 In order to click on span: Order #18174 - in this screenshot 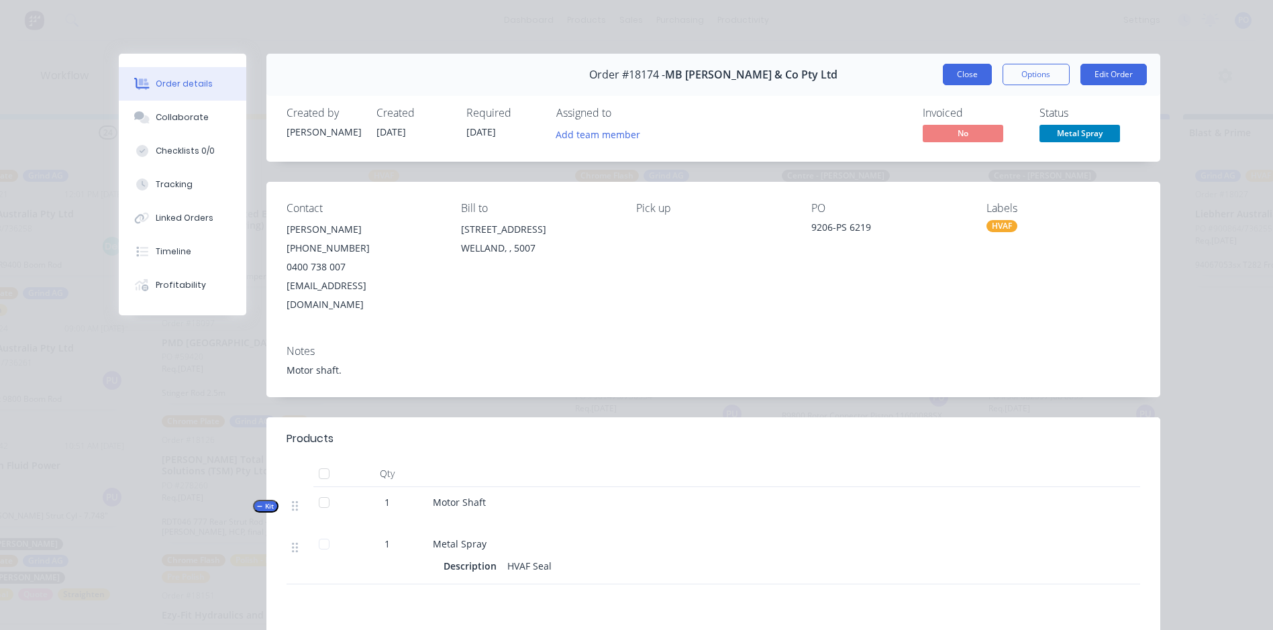, I will do `click(627, 74)`.